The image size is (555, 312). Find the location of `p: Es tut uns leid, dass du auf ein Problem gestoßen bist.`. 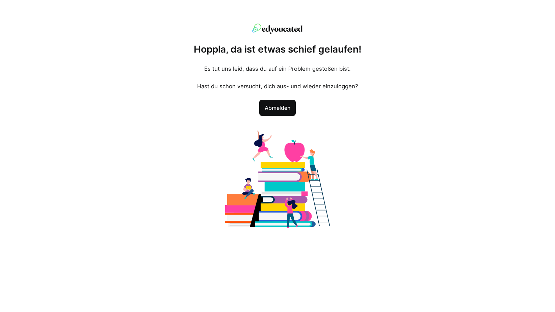

p: Es tut uns leid, dass du auf ein Problem gestoßen bist. is located at coordinates (277, 69).